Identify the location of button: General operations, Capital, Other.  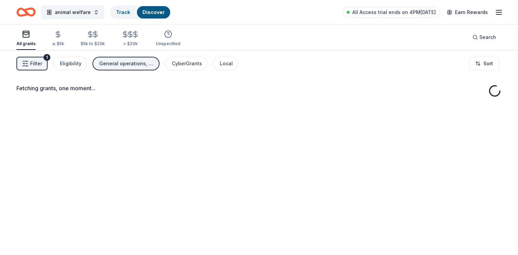
(126, 64).